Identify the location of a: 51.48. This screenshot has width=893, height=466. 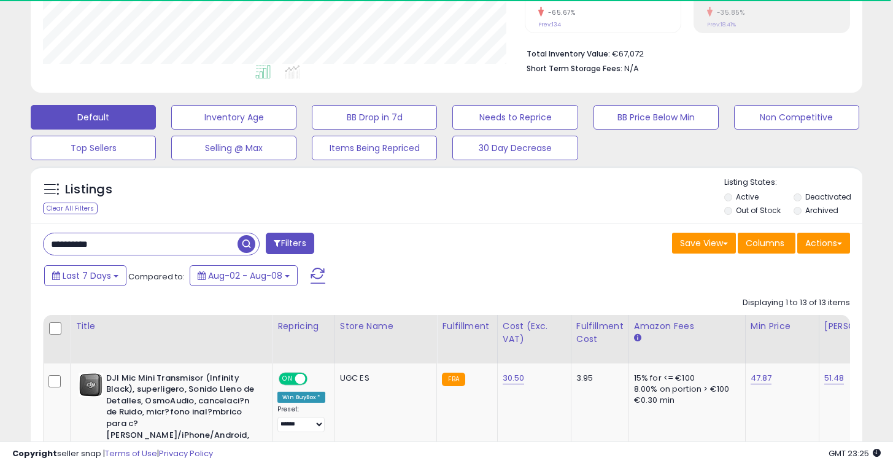
(834, 378).